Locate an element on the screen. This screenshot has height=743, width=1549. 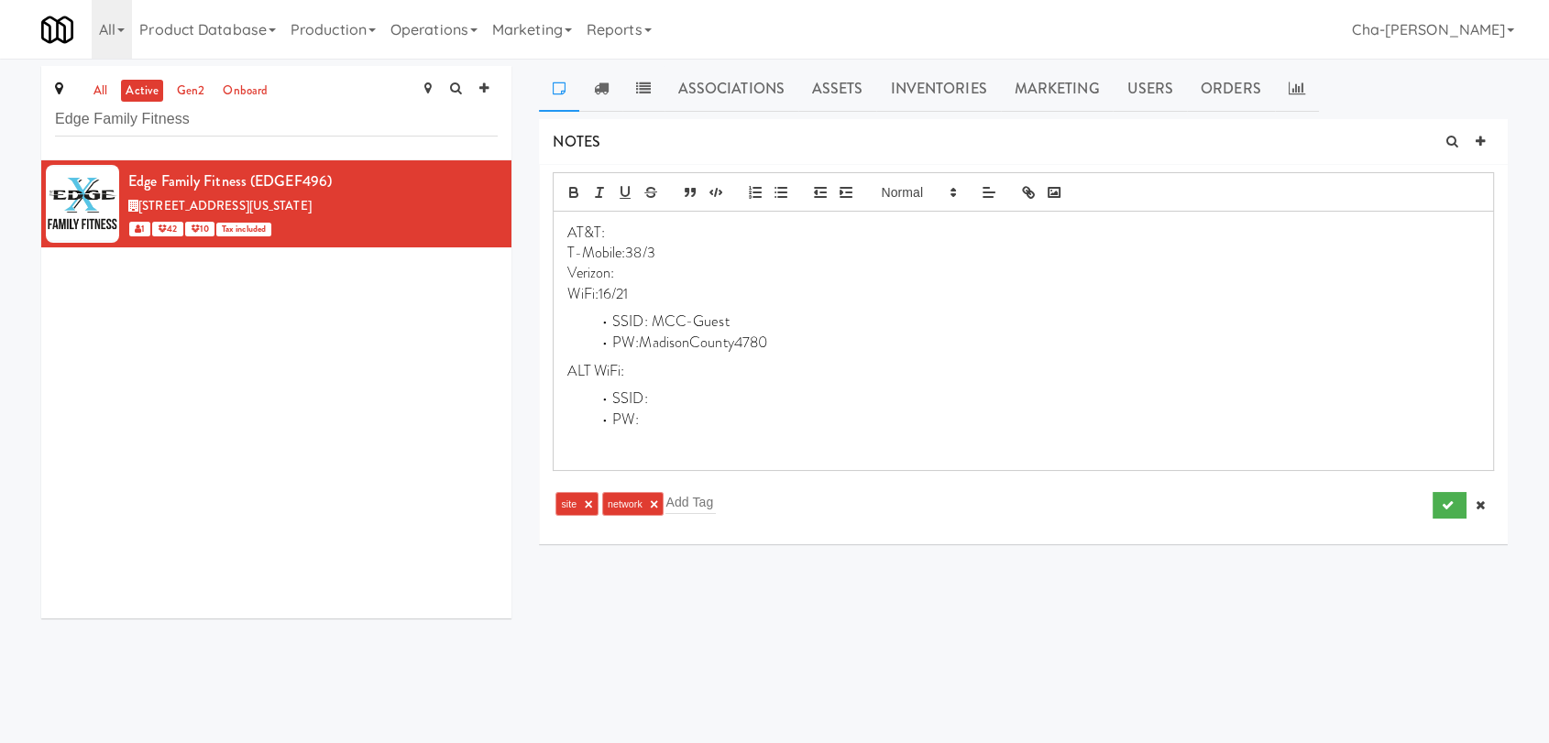
p: Verizon: is located at coordinates (1023, 273).